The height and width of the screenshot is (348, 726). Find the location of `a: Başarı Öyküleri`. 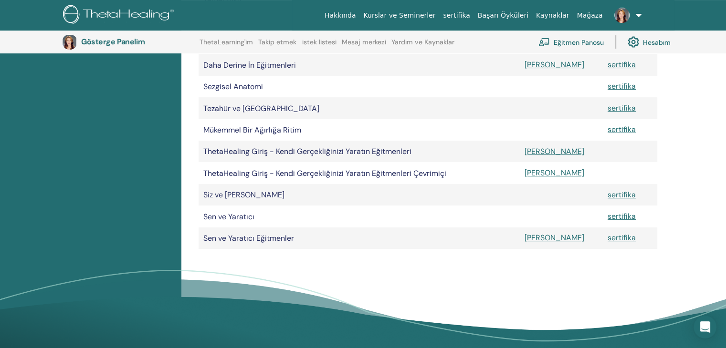

a: Başarı Öyküleri is located at coordinates (503, 15).